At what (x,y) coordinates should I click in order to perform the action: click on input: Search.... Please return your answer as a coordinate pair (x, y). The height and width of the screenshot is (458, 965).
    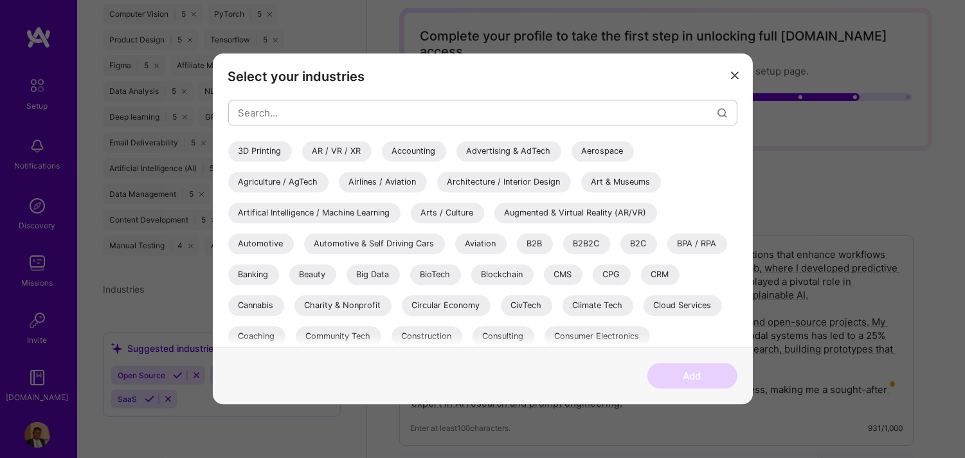
    Looking at the image, I should click on (477, 112).